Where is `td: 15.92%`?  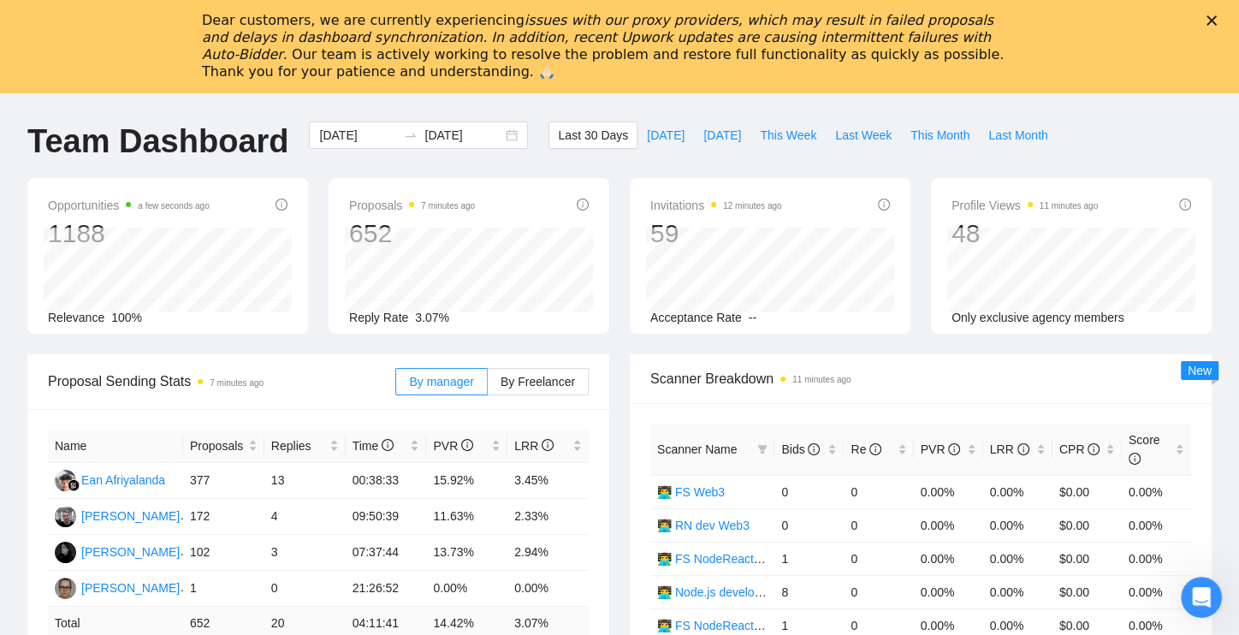 td: 15.92% is located at coordinates (466, 481).